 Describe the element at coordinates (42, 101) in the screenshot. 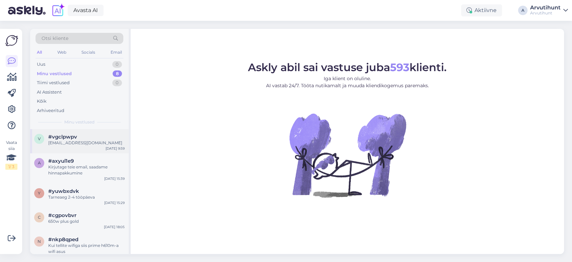

I see `div: Kõik` at that location.